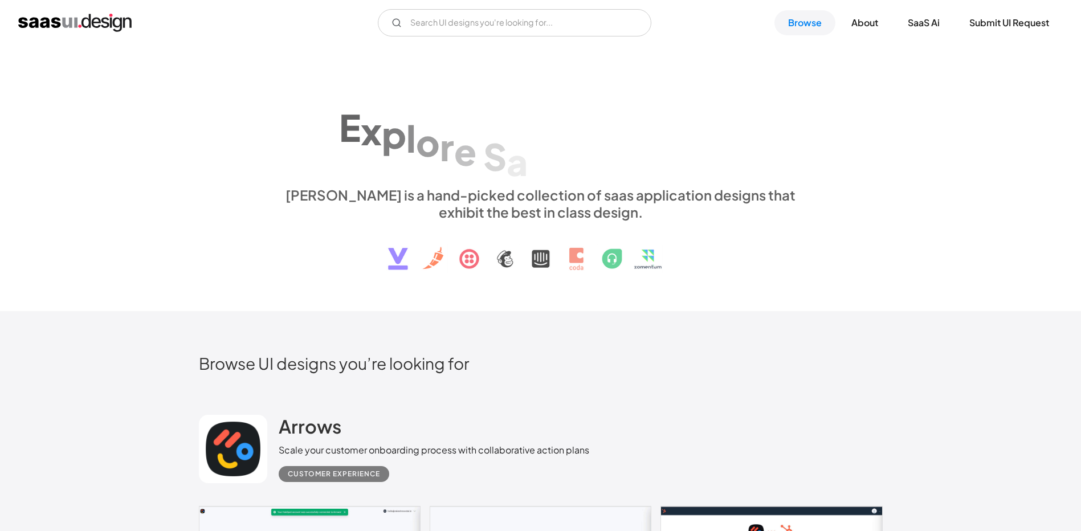  I want to click on div: o, so click(428, 142).